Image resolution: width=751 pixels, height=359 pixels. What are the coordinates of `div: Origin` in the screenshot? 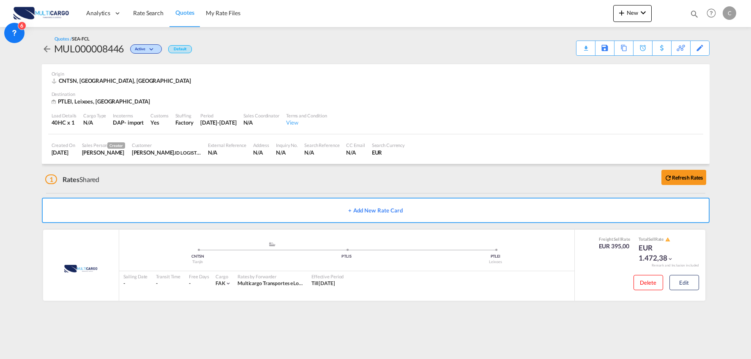 It's located at (376, 74).